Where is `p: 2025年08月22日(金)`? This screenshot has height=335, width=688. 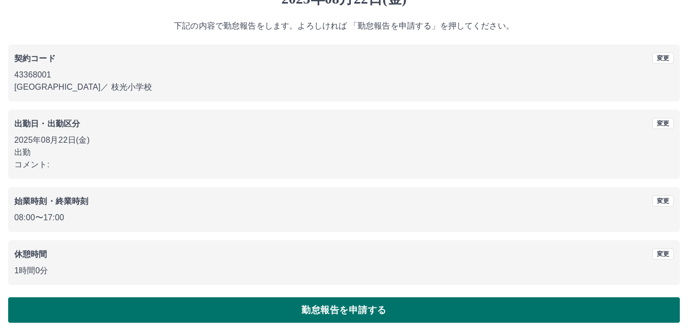
p: 2025年08月22日(金) is located at coordinates (344, 140).